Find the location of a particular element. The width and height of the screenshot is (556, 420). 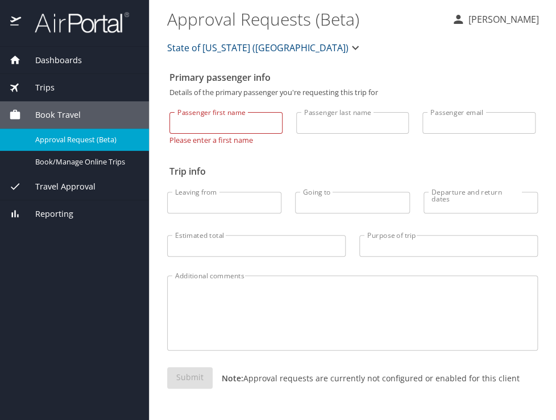

span: Reporting is located at coordinates (47, 214).